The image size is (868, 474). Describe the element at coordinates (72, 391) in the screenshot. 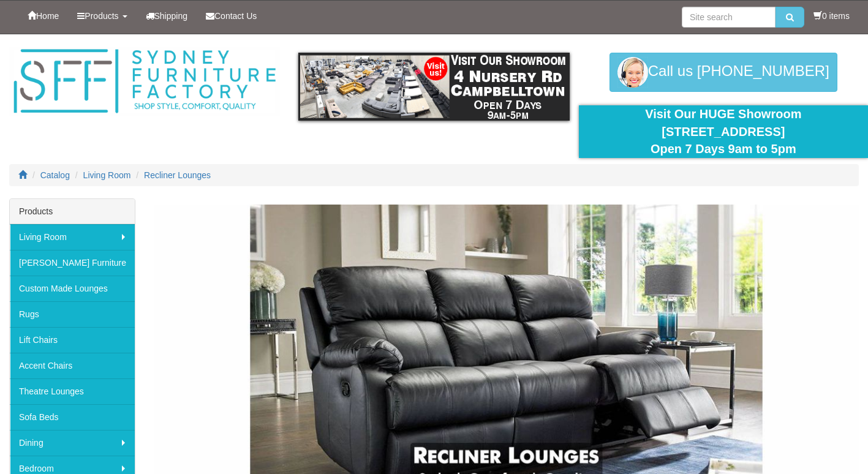

I see `a: Theatre Lounges` at that location.